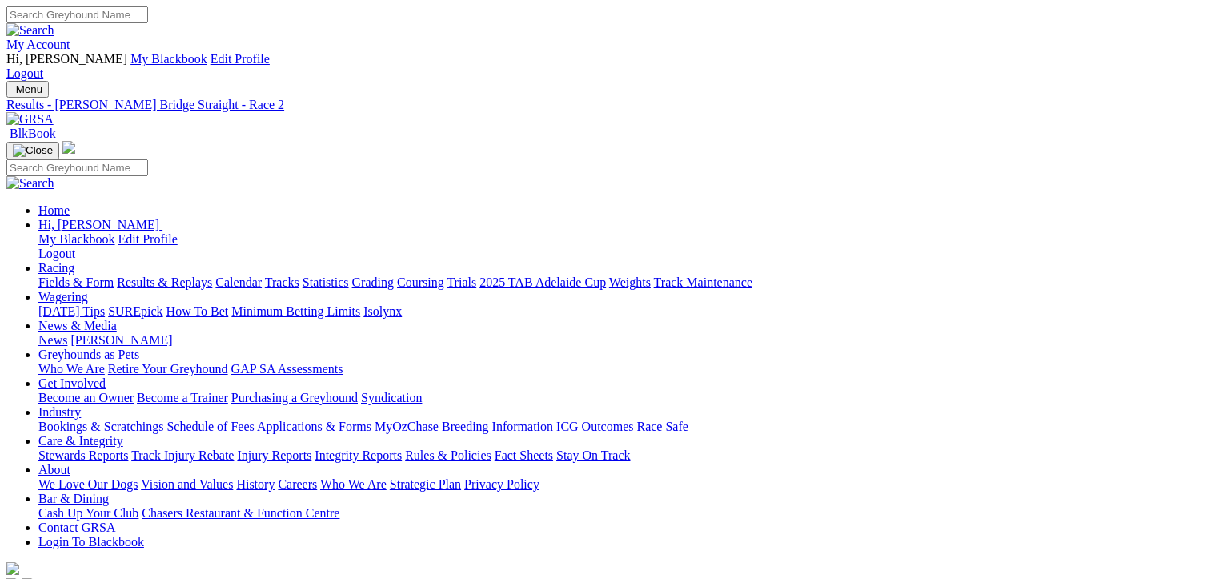  I want to click on div: About, so click(621, 484).